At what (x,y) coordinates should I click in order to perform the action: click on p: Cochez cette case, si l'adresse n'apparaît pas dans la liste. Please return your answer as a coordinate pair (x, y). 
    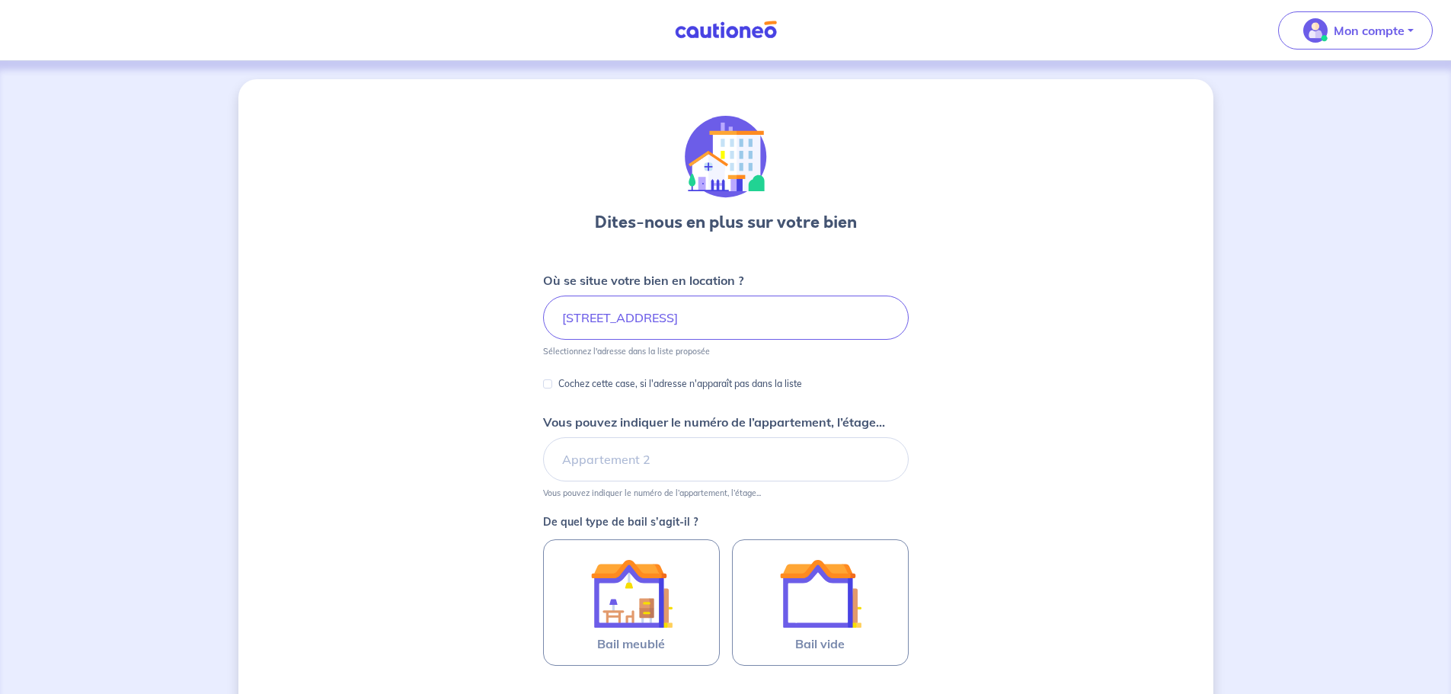
    Looking at the image, I should click on (680, 384).